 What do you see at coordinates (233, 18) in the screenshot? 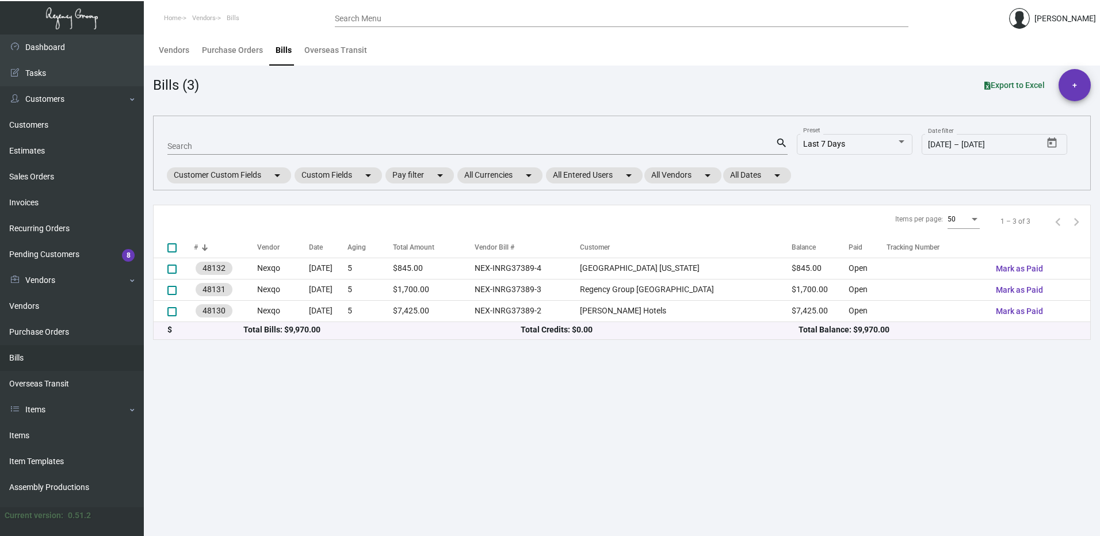
I see `span: Bills` at bounding box center [233, 18].